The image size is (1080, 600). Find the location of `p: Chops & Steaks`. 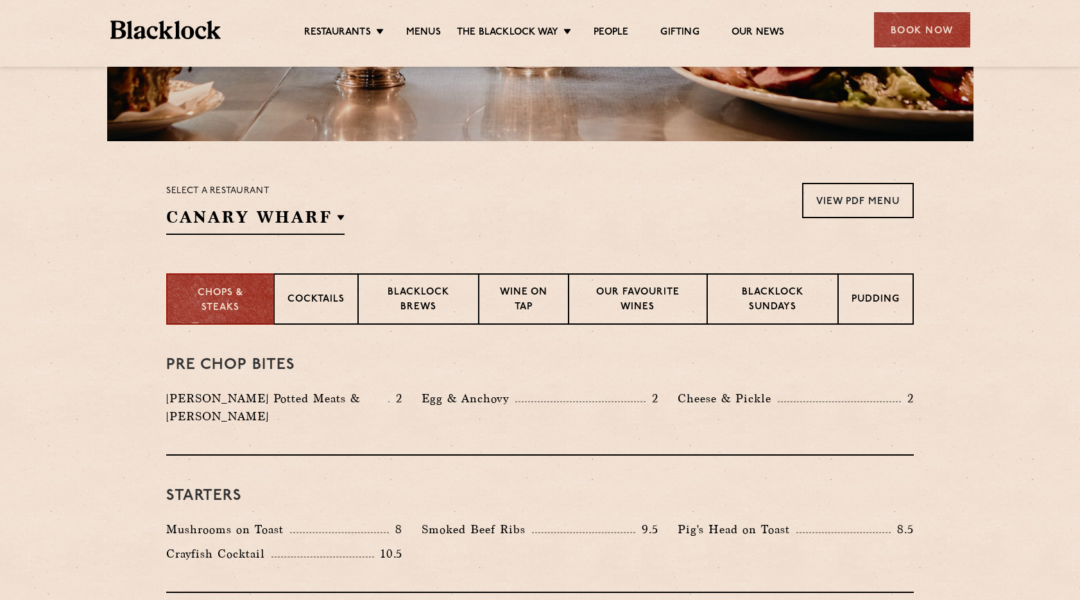

p: Chops & Steaks is located at coordinates (220, 300).